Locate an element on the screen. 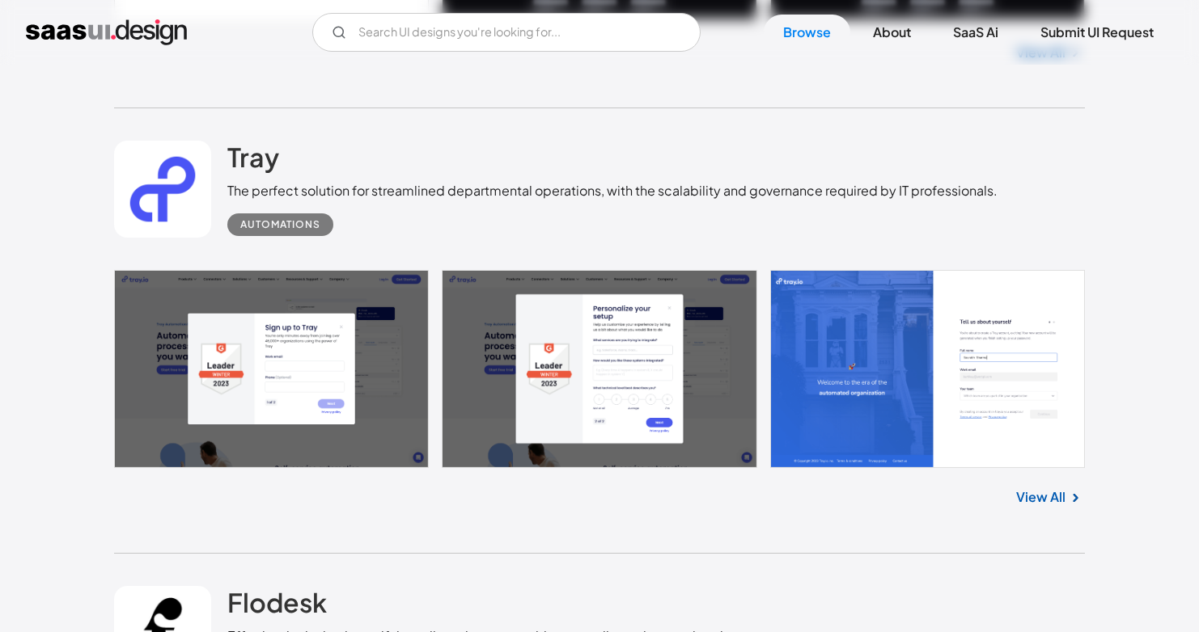 This screenshot has width=1199, height=632. a: Browse is located at coordinates (806, 32).